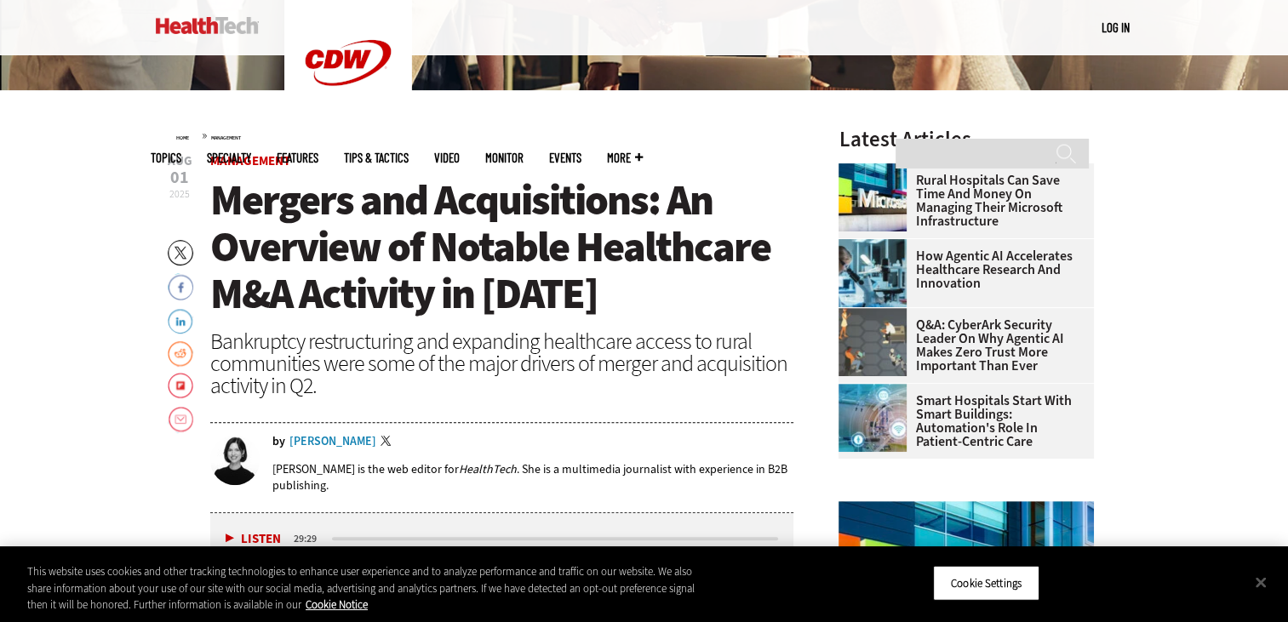 The width and height of the screenshot is (1288, 622). Describe the element at coordinates (1261, 582) in the screenshot. I see `button: Close` at that location.